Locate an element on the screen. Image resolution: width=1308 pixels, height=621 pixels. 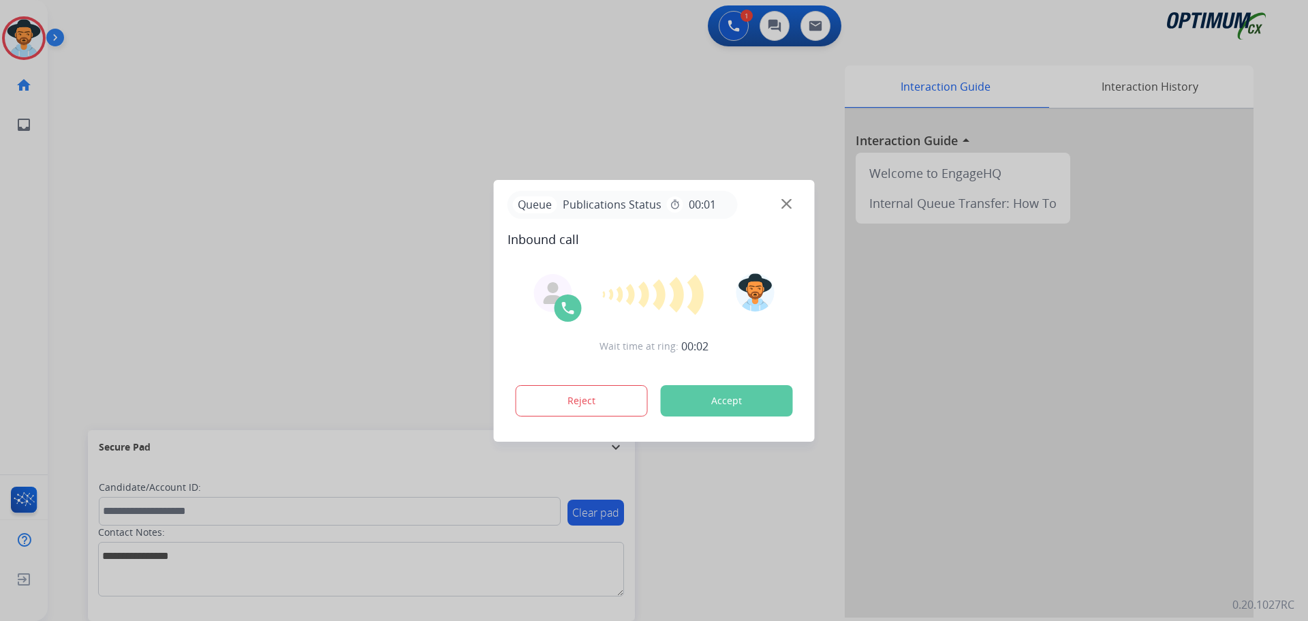
span: 00:02 is located at coordinates (695, 346).